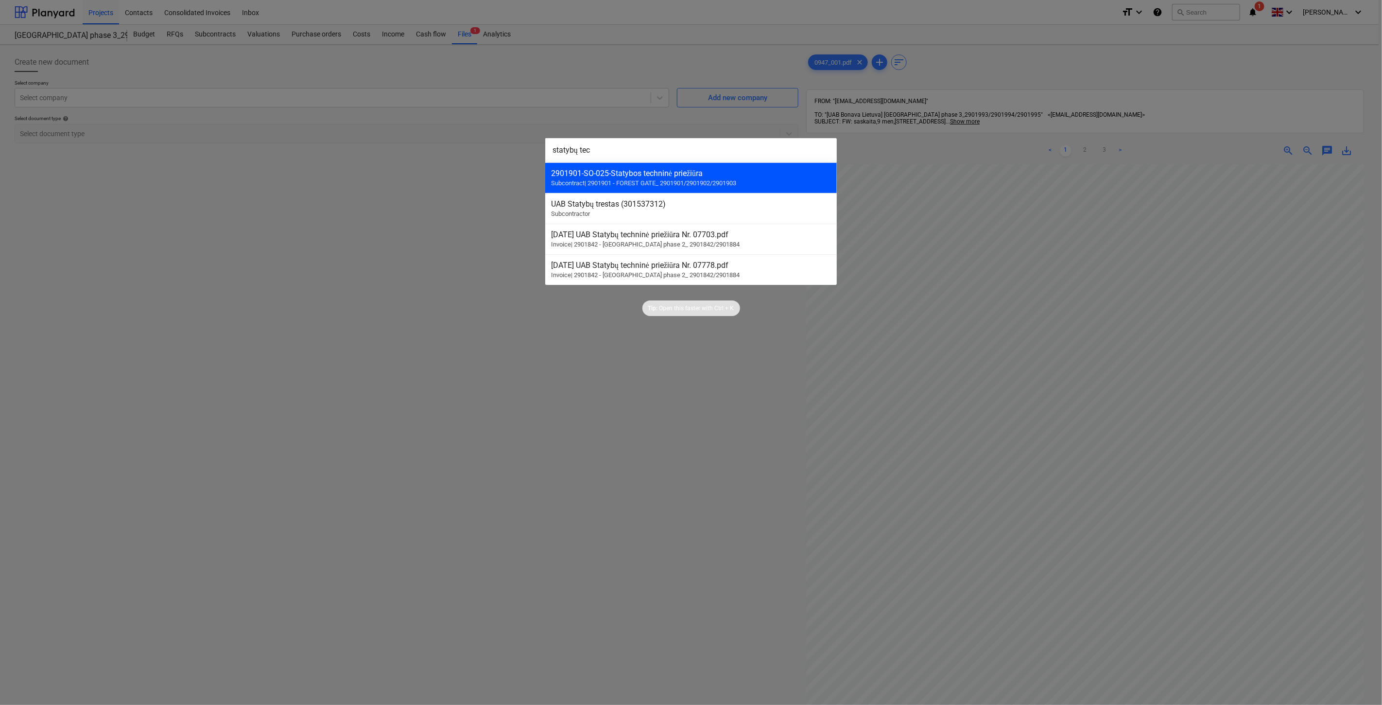 The width and height of the screenshot is (1382, 705). What do you see at coordinates (691, 204) in the screenshot?
I see `div: UAB Statybų trestas (301537312)` at bounding box center [691, 204].